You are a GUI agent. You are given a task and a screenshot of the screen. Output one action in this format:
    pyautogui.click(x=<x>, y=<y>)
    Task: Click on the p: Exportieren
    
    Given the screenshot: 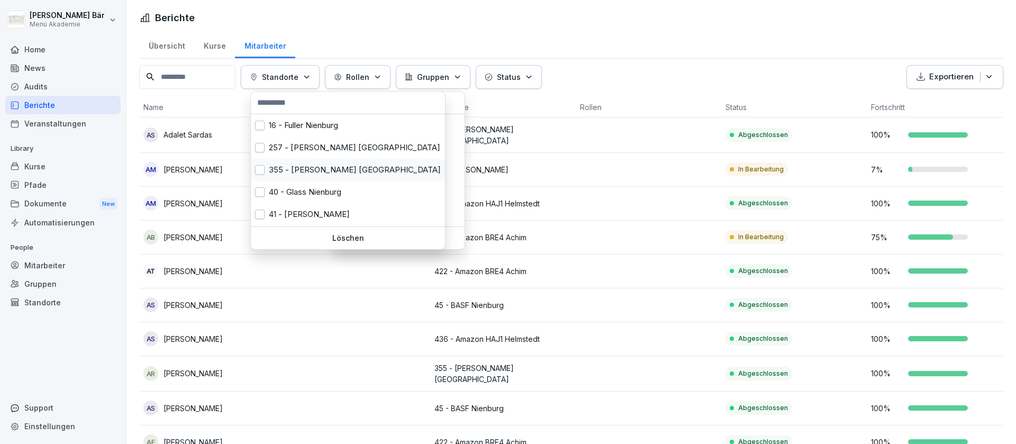 What is the action you would take?
    pyautogui.click(x=951, y=77)
    